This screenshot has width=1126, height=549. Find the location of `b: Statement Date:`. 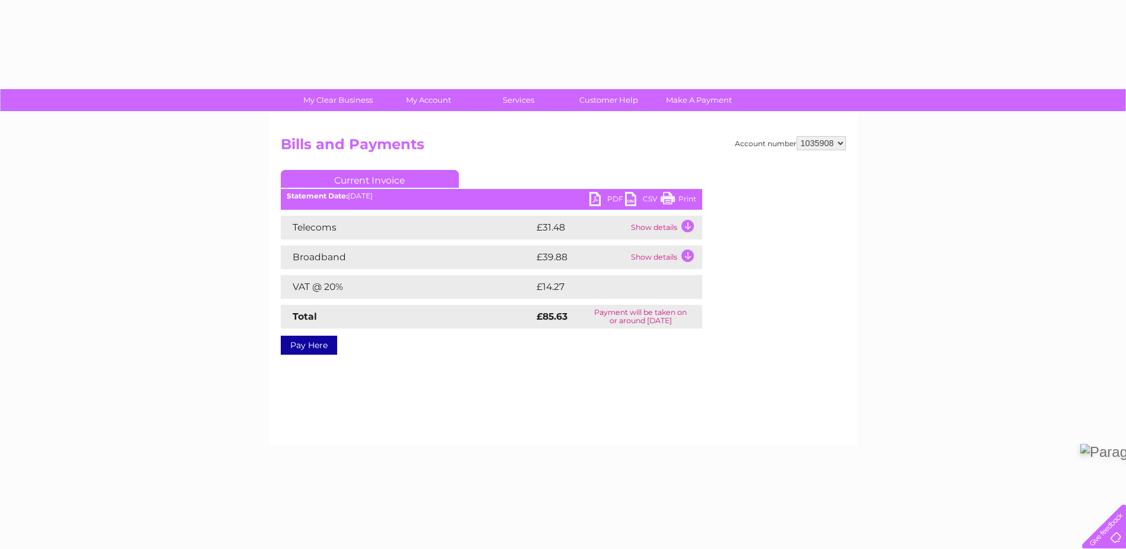

b: Statement Date: is located at coordinates (317, 195).